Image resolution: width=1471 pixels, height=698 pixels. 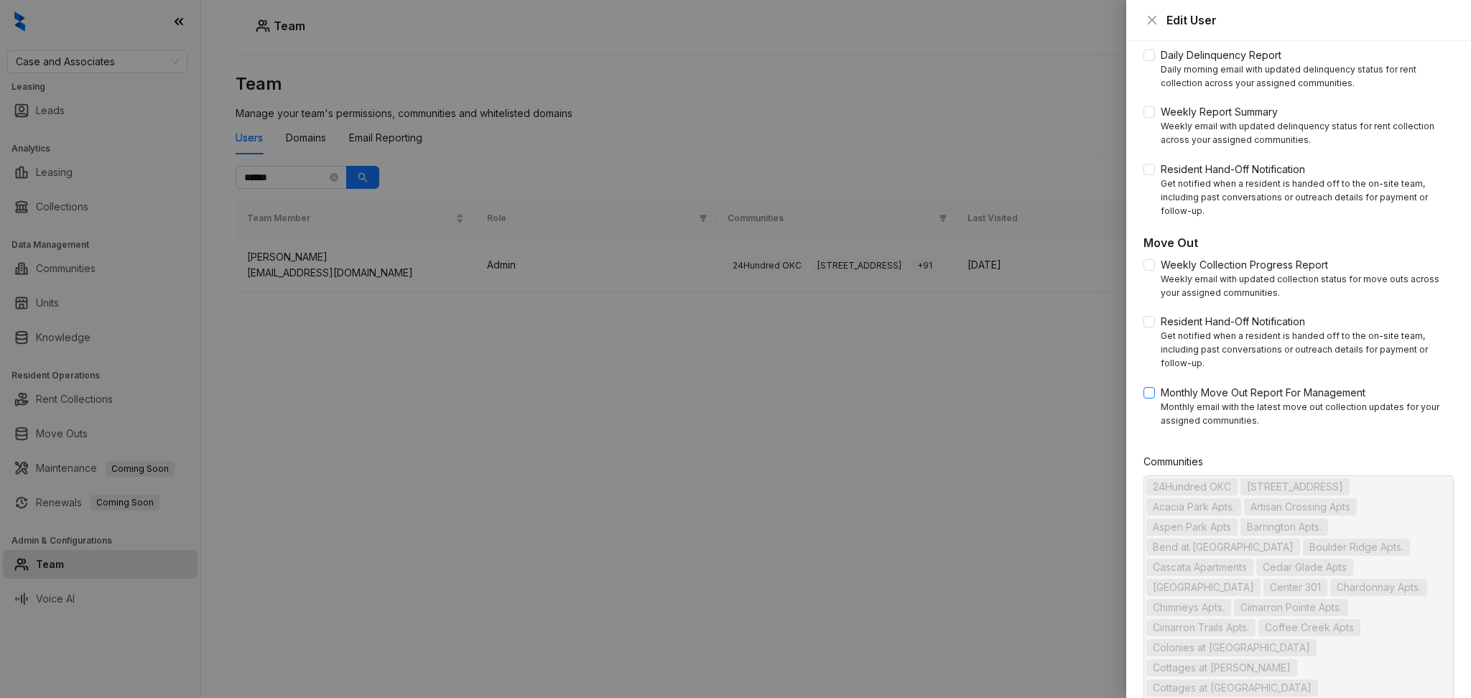 What do you see at coordinates (1295, 587) in the screenshot?
I see `span: Center 301` at bounding box center [1295, 587].